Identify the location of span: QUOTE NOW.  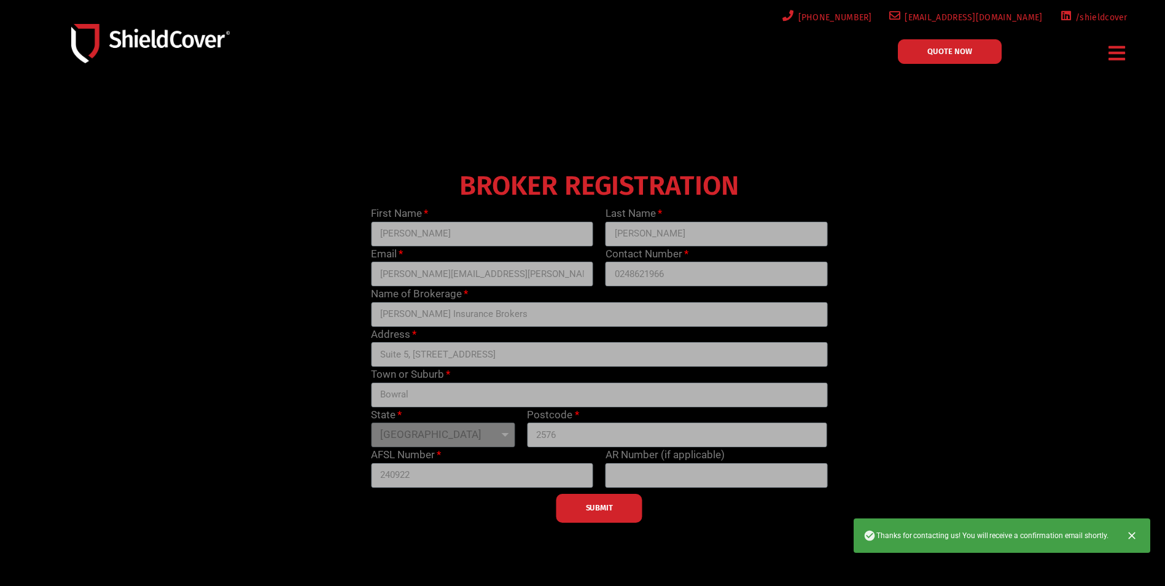
(950, 51).